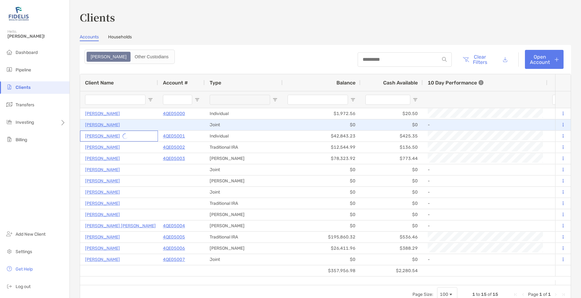 This screenshot has width=581, height=298. What do you see at coordinates (174, 237) in the screenshot?
I see `p: 4QE05005` at bounding box center [174, 237].